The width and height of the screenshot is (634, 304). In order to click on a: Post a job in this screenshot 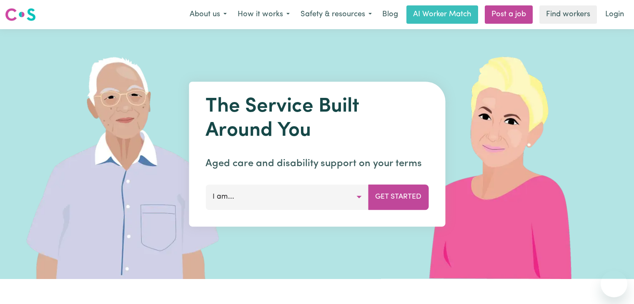, I will do `click(509, 15)`.